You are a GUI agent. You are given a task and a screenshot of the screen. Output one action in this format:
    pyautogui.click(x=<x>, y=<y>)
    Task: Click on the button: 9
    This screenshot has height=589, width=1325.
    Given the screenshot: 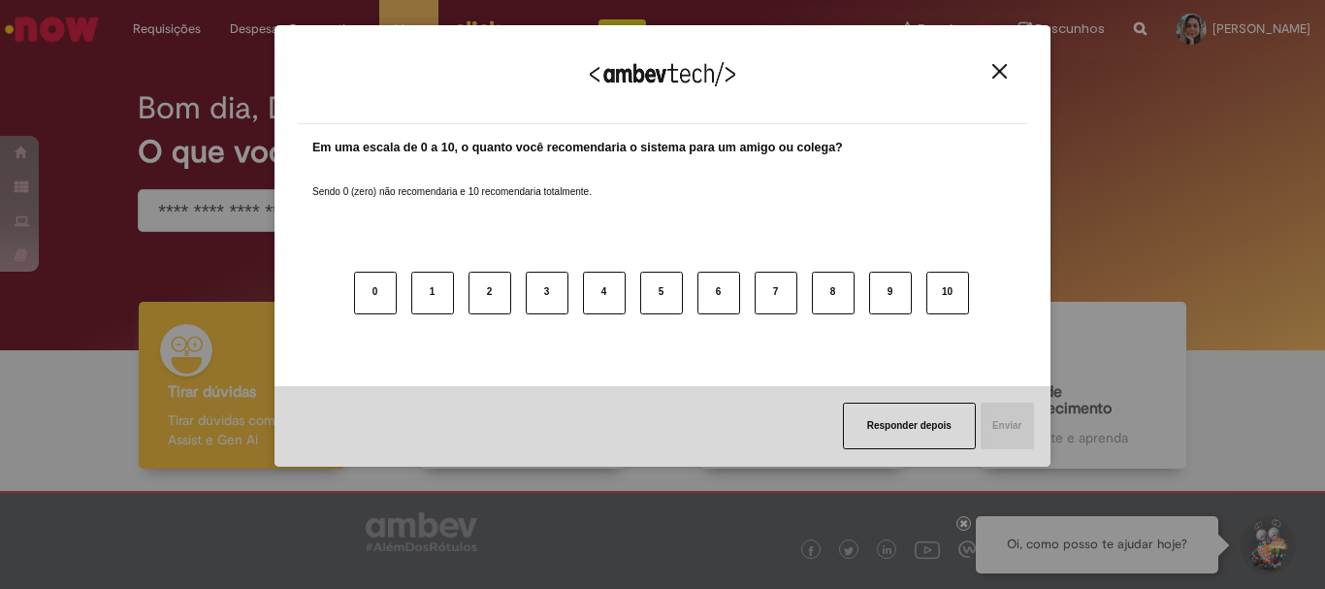 What is the action you would take?
    pyautogui.click(x=890, y=293)
    